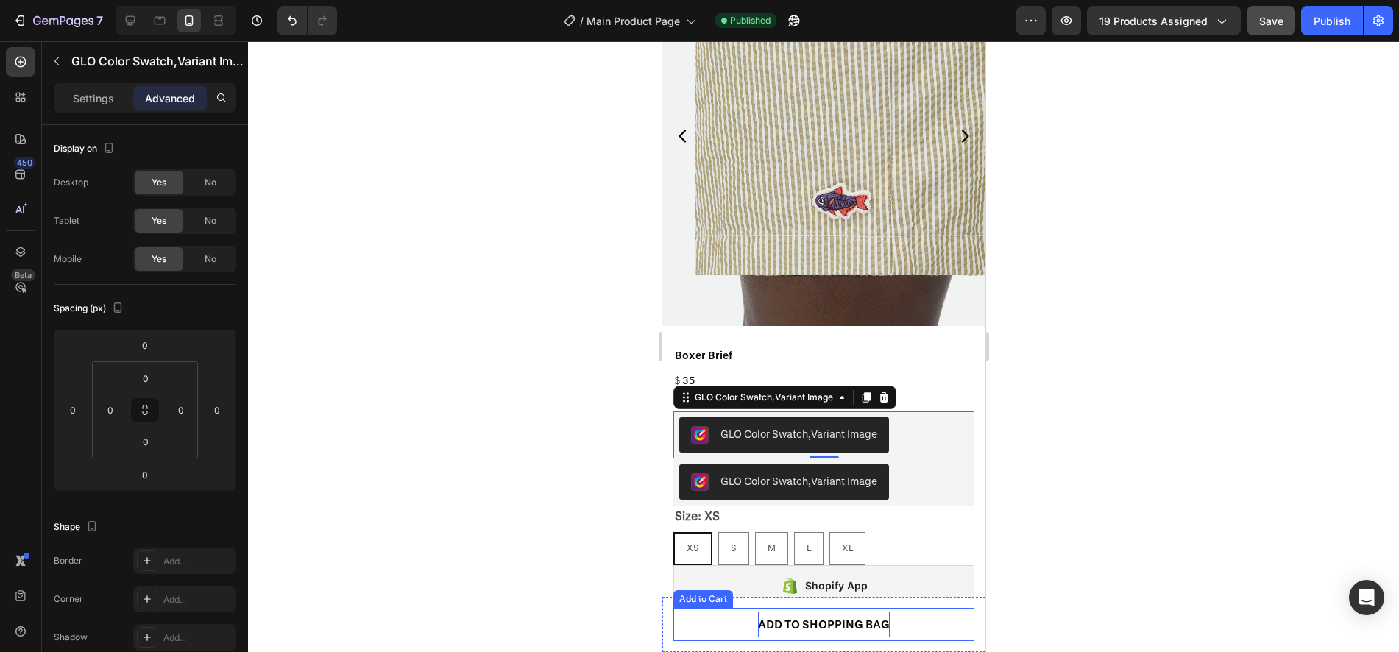 The image size is (1399, 652). I want to click on div: Shopify App, so click(174, 545).